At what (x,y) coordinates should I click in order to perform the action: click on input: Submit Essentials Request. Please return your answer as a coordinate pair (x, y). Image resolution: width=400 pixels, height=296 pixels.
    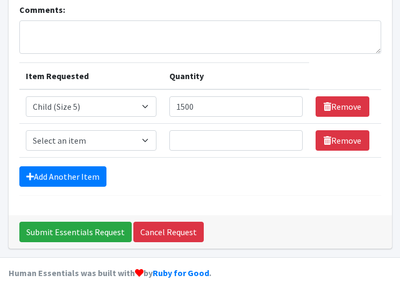
    Looking at the image, I should click on (75, 232).